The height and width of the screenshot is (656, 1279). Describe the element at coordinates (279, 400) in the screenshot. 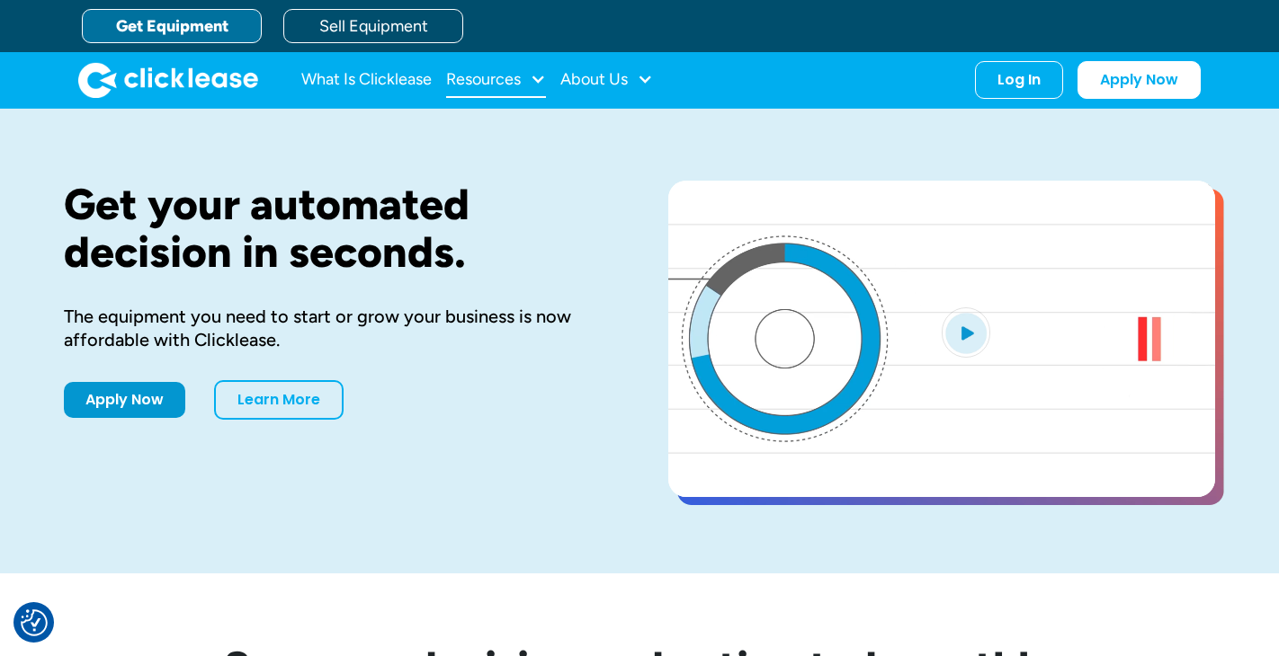

I see `a: Learn More` at that location.